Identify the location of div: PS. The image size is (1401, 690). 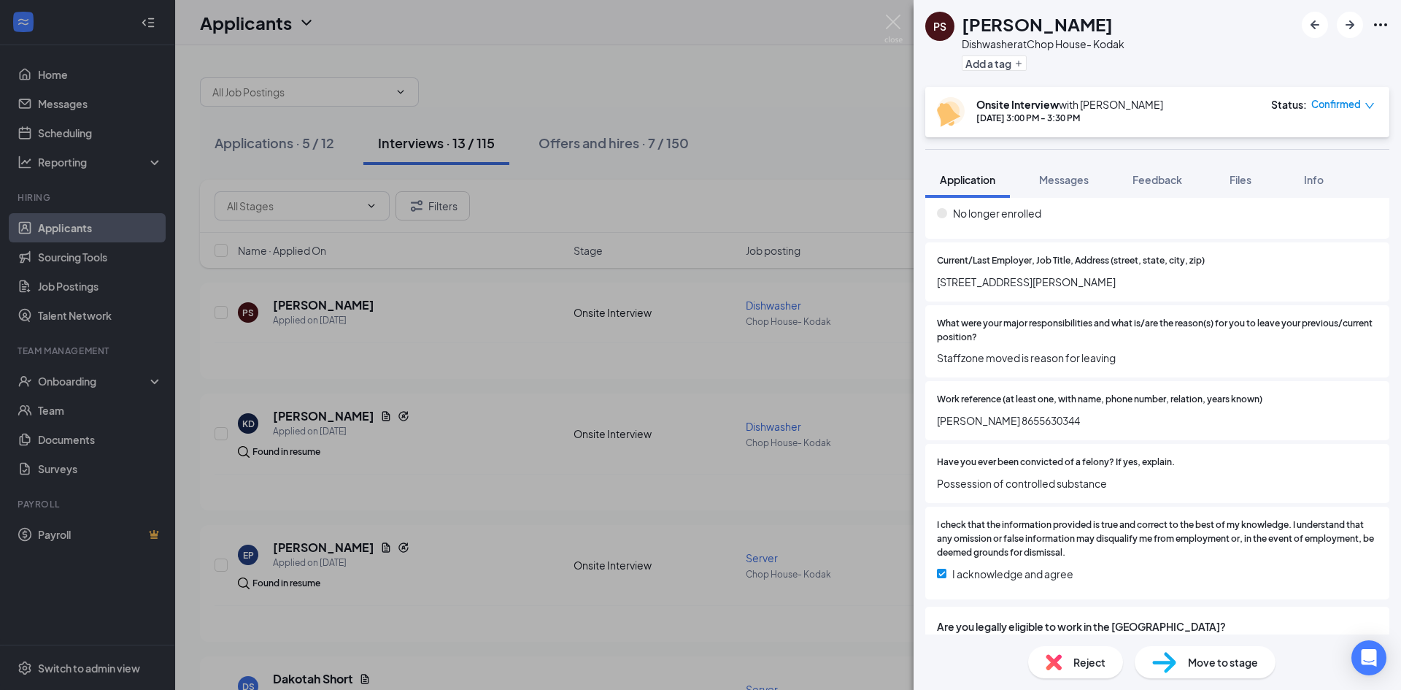
(940, 26).